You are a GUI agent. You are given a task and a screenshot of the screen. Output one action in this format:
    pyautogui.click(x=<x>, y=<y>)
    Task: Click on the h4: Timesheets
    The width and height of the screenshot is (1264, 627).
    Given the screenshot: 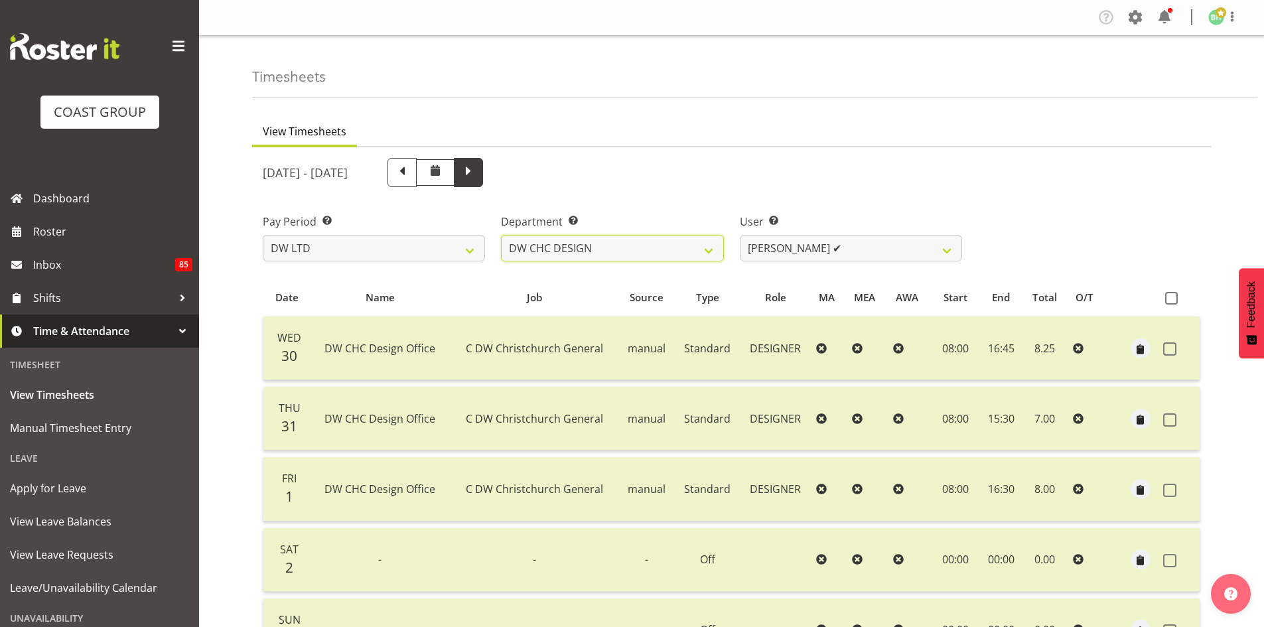 What is the action you would take?
    pyautogui.click(x=289, y=76)
    